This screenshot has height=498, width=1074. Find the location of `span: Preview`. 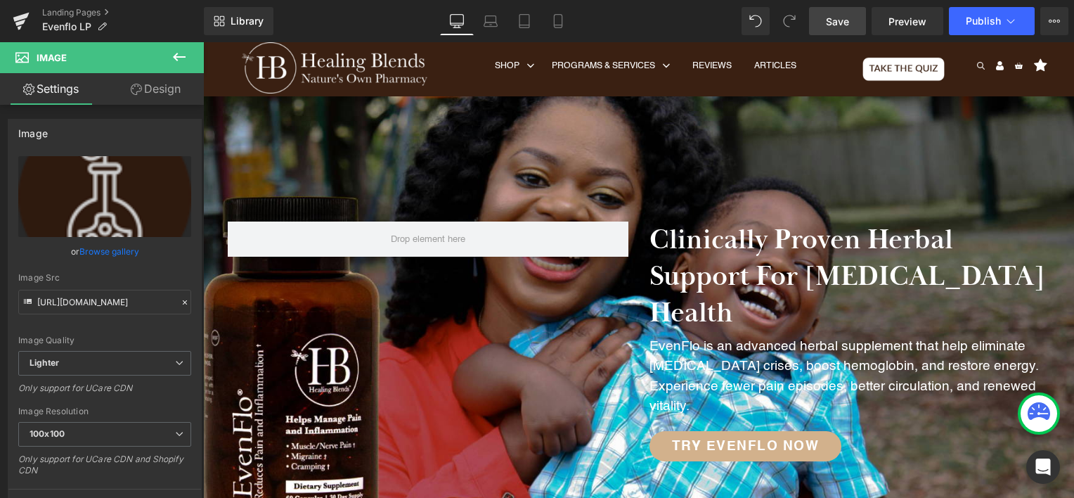

span: Preview is located at coordinates (907, 21).